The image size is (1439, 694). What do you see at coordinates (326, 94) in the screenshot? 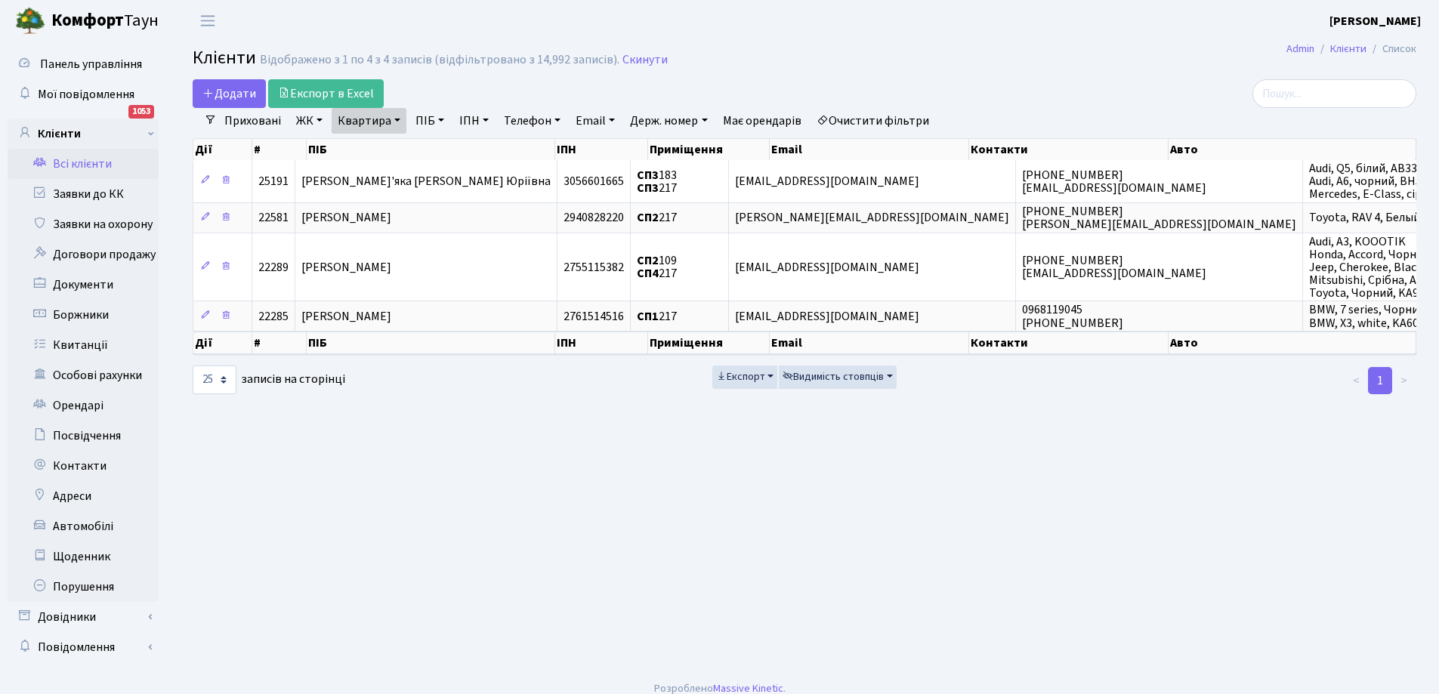
I see `a: Експорт в Excel` at bounding box center [326, 94].